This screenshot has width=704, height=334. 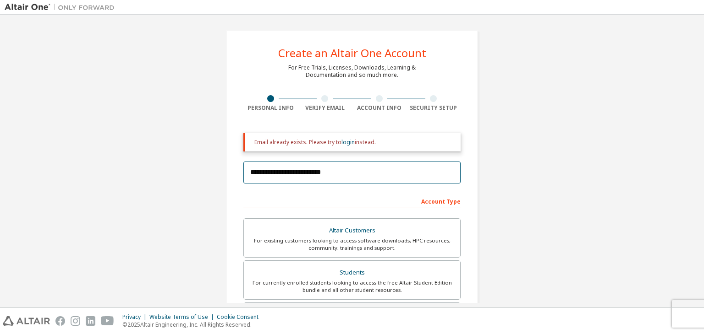 I want to click on div: Create an Altair One Account, so click(x=352, y=53).